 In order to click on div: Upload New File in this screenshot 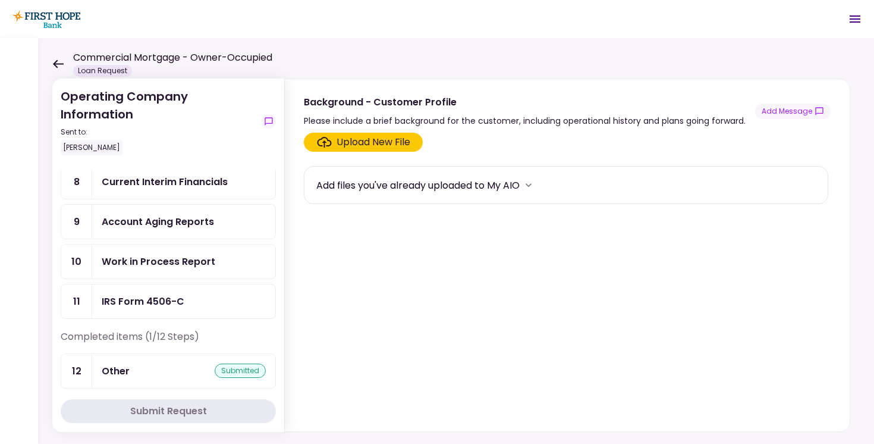, I will do `click(373, 142)`.